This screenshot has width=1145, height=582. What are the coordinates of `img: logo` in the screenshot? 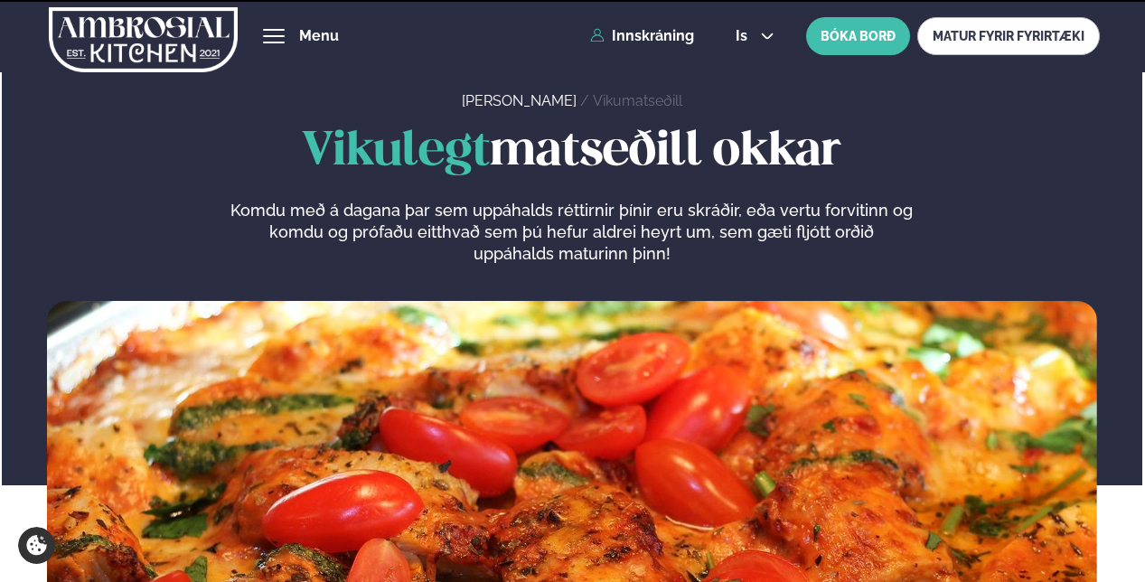 It's located at (143, 40).